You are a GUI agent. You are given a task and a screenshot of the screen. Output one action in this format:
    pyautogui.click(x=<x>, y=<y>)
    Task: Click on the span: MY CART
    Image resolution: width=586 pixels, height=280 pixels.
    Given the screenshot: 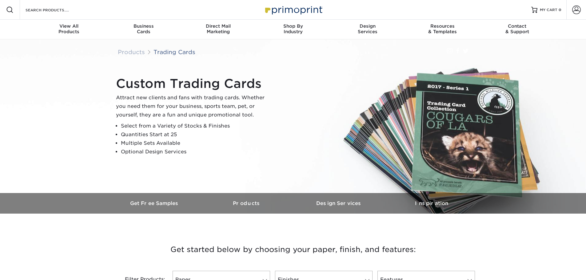 What is the action you would take?
    pyautogui.click(x=548, y=10)
    